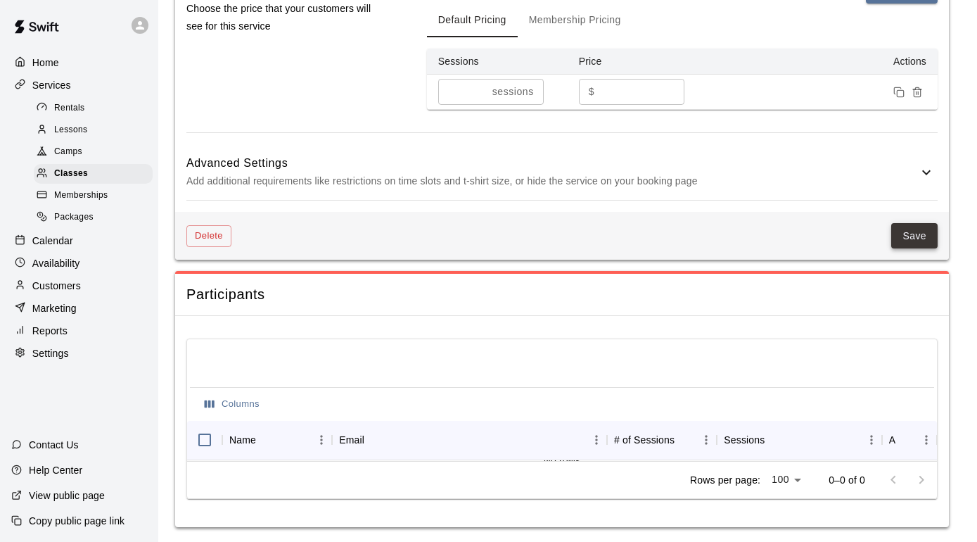  What do you see at coordinates (79, 85) in the screenshot?
I see `div: Services` at bounding box center [79, 85].